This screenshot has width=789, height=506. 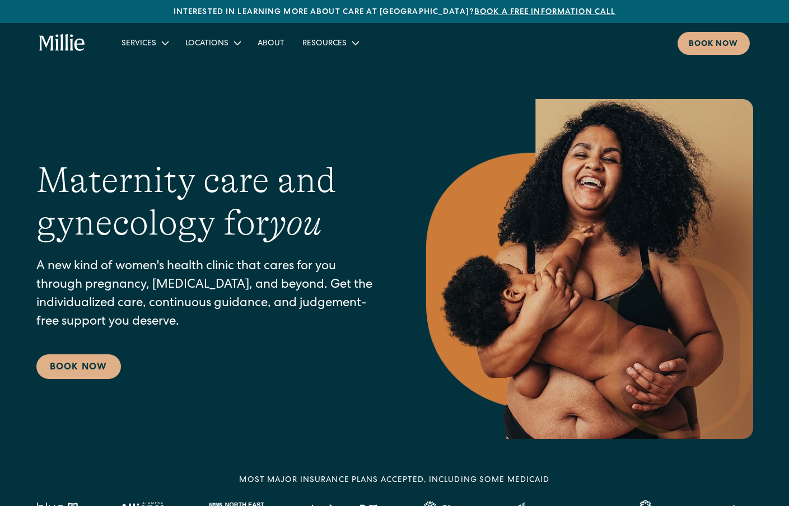 What do you see at coordinates (394, 481) in the screenshot?
I see `div: MOST MAJOR INSURANCE PLANS ACCEPTED, INCLUDING some MEDICAID` at bounding box center [394, 481].